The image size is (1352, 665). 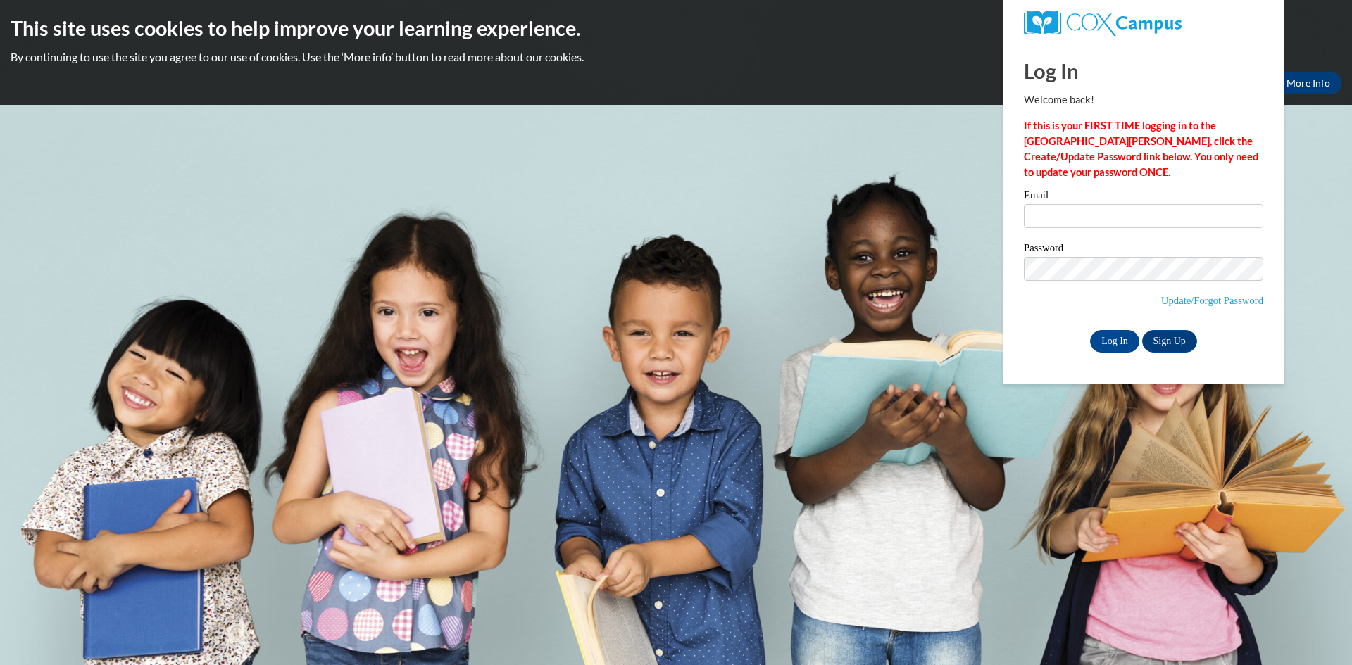 I want to click on a: Sign Up, so click(x=1170, y=342).